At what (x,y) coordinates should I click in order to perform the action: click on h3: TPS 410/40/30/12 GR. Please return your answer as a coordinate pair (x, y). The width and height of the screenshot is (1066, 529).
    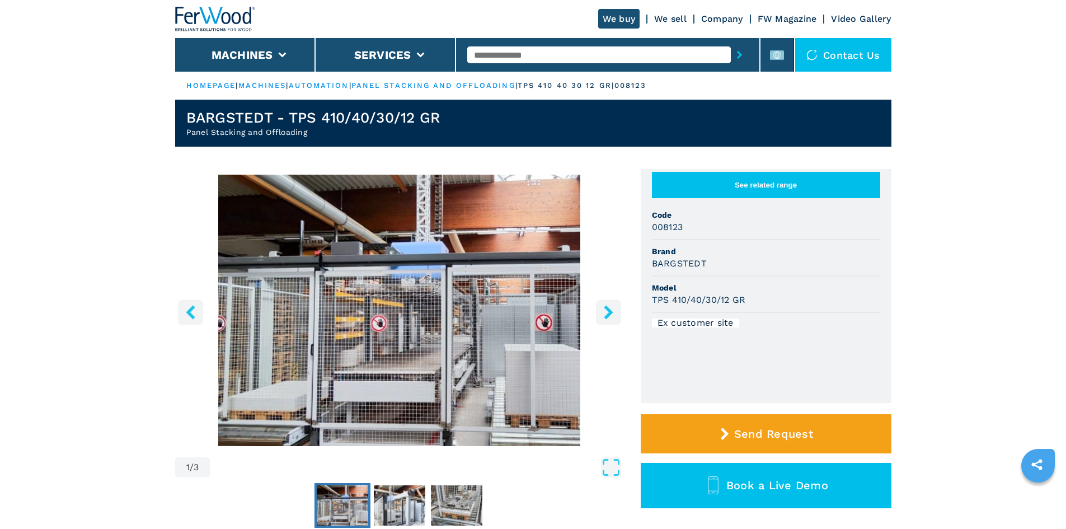
    Looking at the image, I should click on (699, 299).